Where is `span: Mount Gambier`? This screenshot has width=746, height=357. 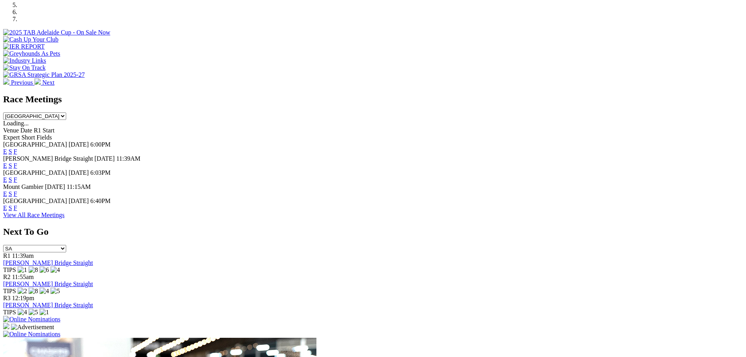 span: Mount Gambier is located at coordinates (23, 186).